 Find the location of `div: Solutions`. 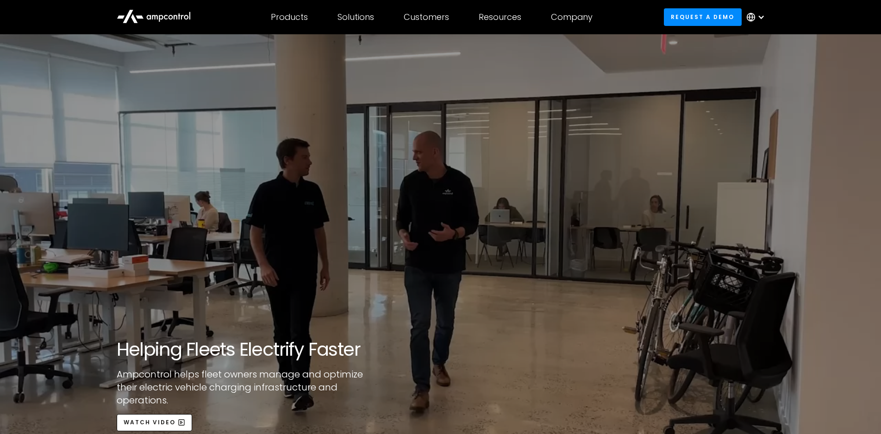

div: Solutions is located at coordinates (355, 17).